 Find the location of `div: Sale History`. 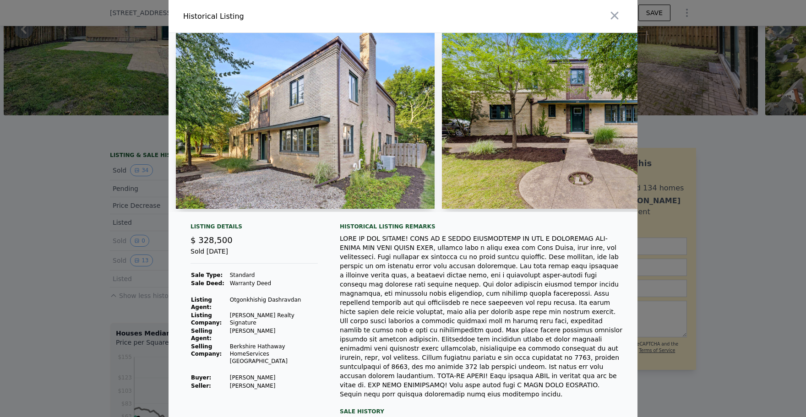

div: Sale History is located at coordinates (481, 412).